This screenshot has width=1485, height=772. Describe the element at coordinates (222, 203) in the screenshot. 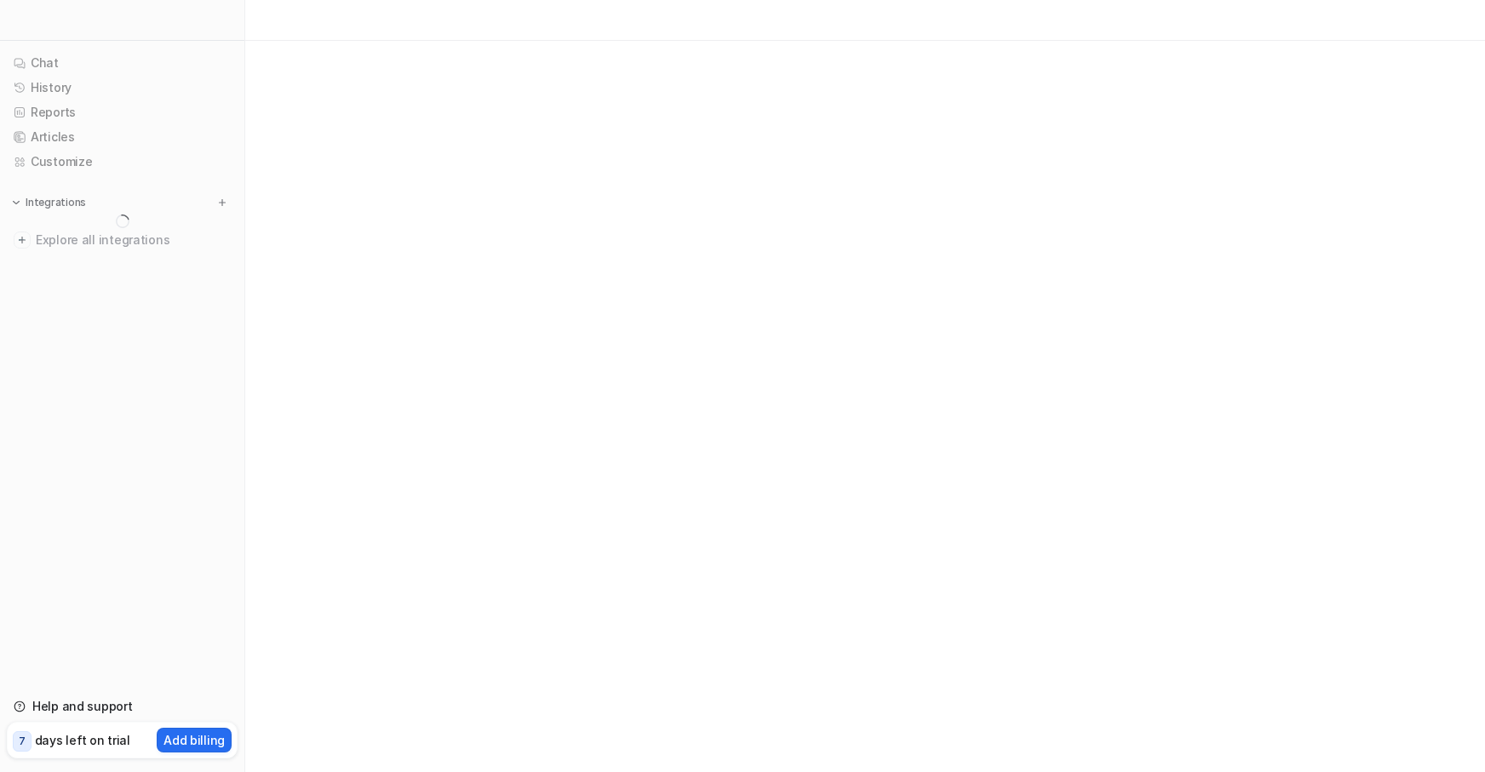

I see `img: menu_add.svg` at that location.